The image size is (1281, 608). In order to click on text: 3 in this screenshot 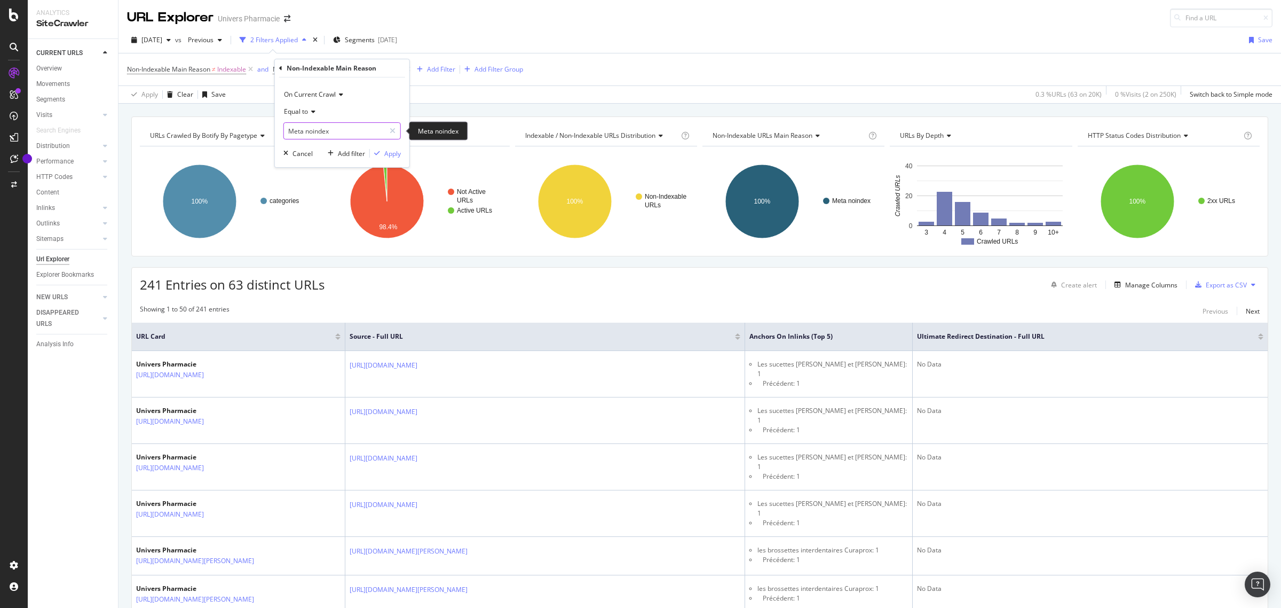, I will do `click(926, 232)`.